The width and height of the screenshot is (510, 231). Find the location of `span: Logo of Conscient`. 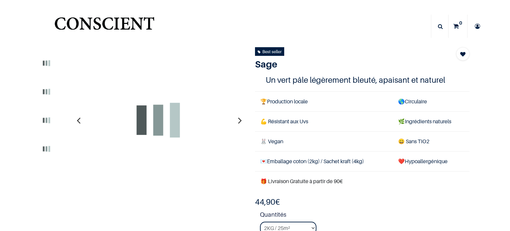

span: Logo of Conscient is located at coordinates (104, 26).